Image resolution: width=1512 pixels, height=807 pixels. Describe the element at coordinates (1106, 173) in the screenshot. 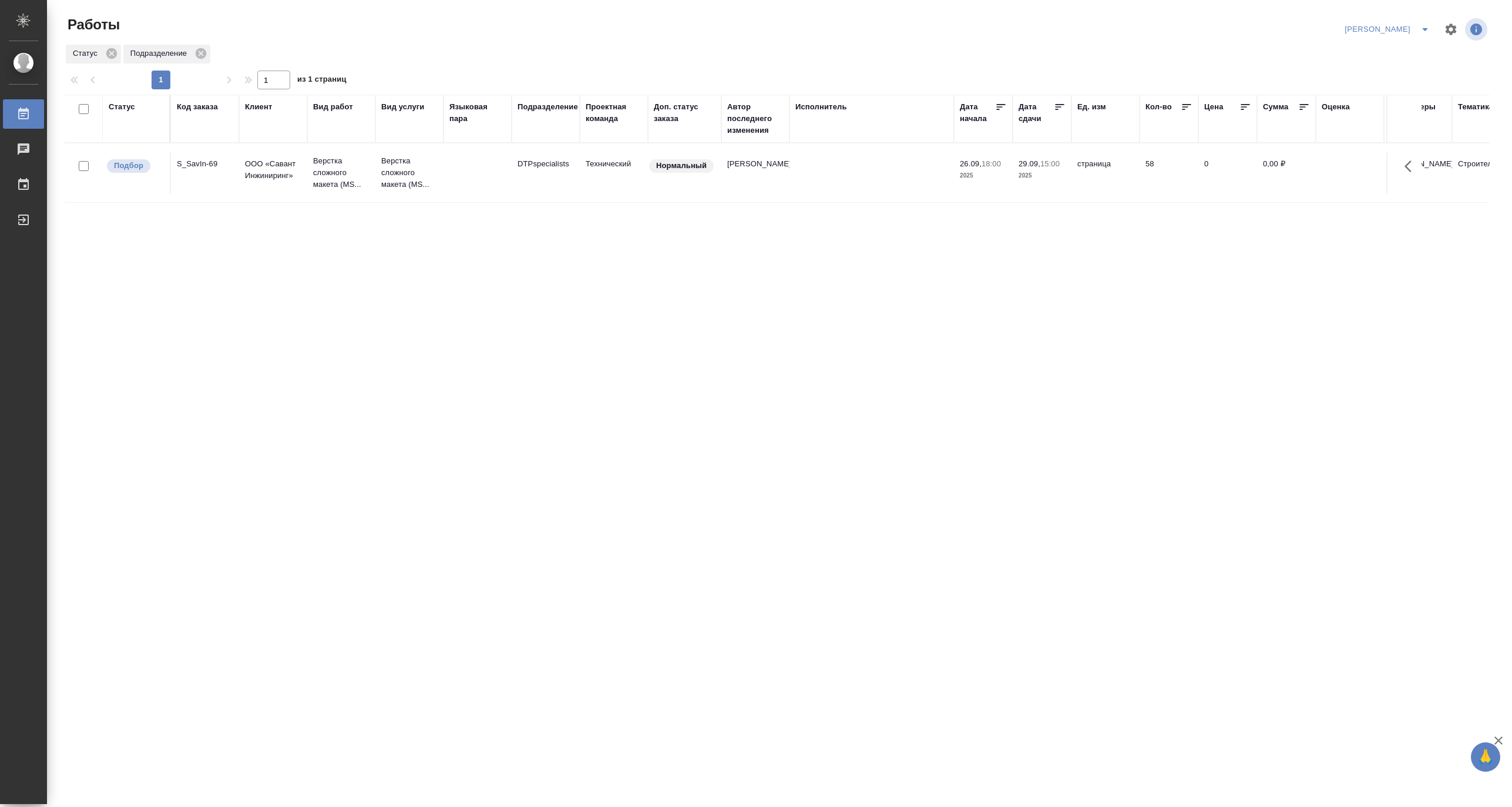

I see `td: страница` at that location.